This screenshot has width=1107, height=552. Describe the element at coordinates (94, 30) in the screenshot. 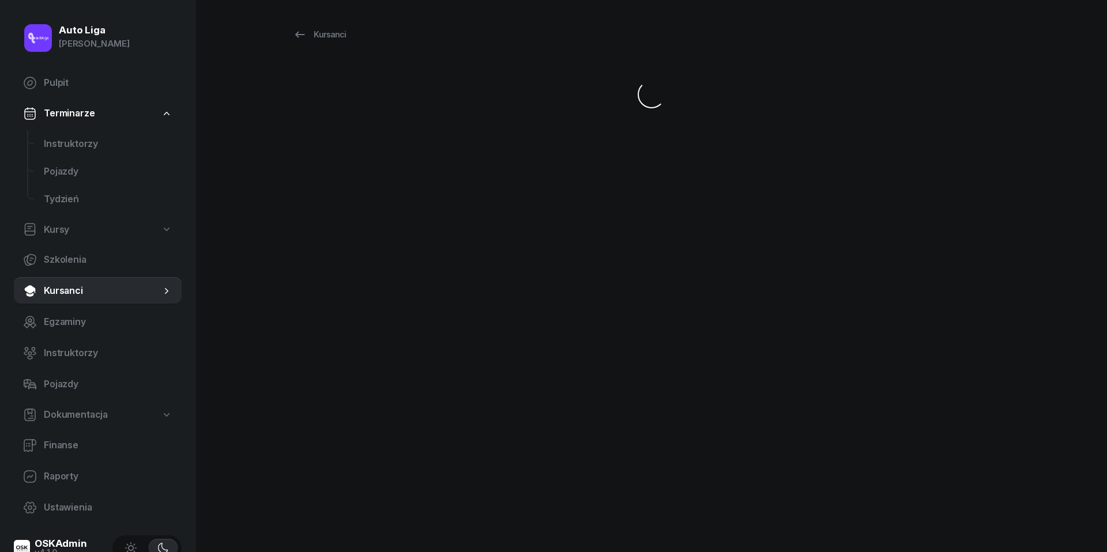

I see `div: Auto Liga` at that location.